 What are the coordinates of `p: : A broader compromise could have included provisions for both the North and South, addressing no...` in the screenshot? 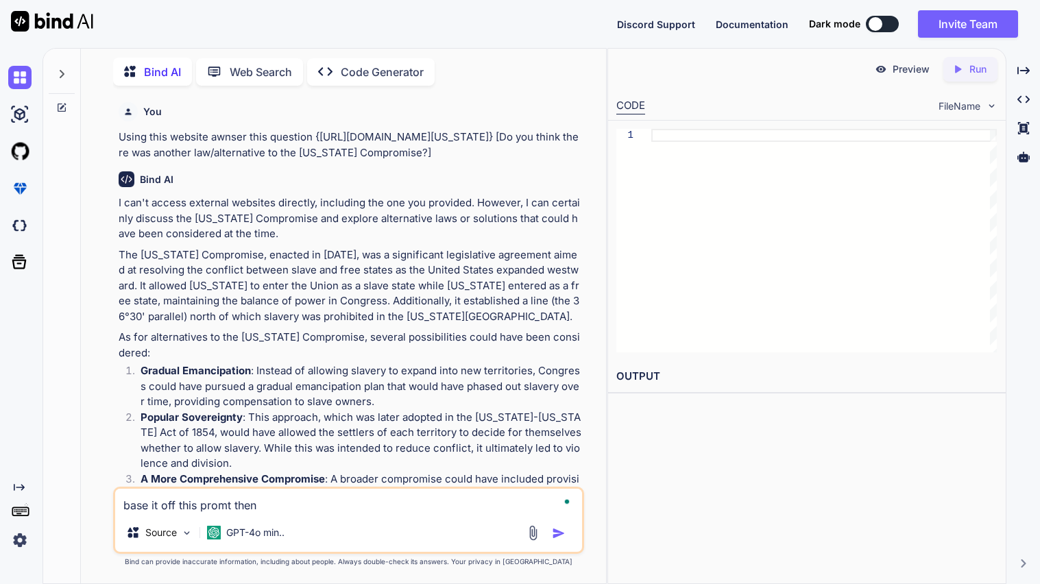 It's located at (361, 495).